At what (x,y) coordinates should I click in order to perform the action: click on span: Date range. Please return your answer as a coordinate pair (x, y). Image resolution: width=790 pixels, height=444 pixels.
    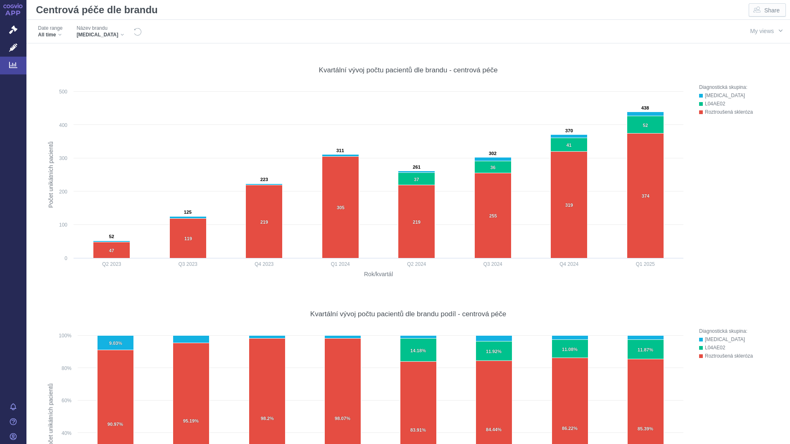
    Looking at the image, I should click on (50, 28).